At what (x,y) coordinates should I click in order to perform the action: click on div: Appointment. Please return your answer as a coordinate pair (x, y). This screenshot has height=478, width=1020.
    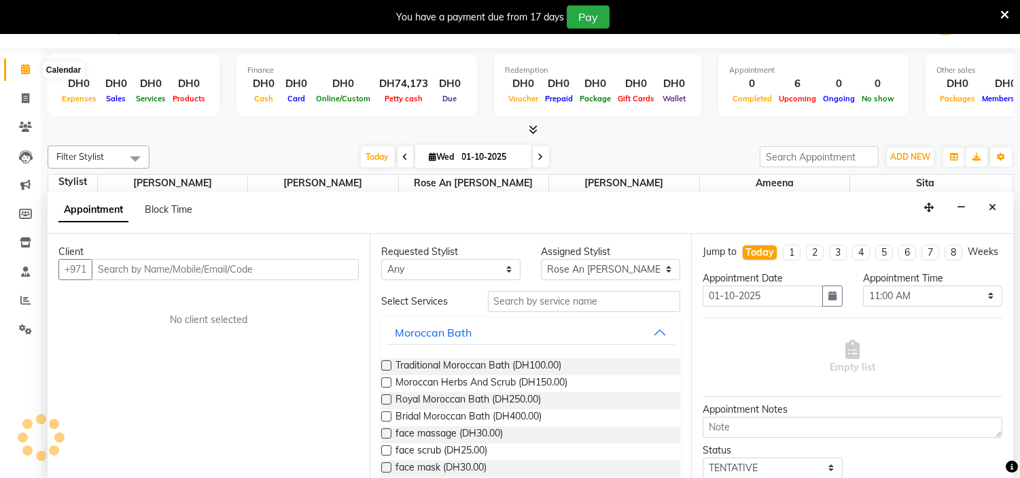
    Looking at the image, I should click on (813, 70).